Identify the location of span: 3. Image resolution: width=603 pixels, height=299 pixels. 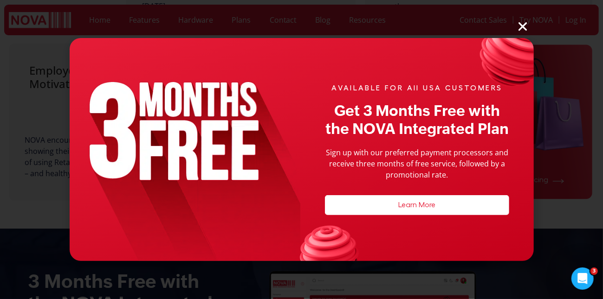
(594, 272).